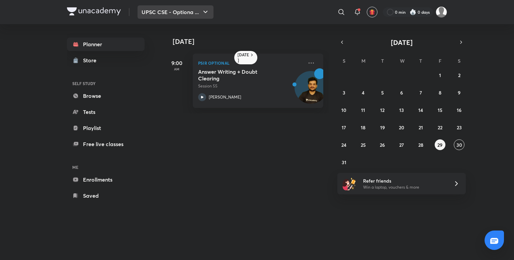  Describe the element at coordinates (441, 12) in the screenshot. I see `img: Rohan Mishra` at that location.